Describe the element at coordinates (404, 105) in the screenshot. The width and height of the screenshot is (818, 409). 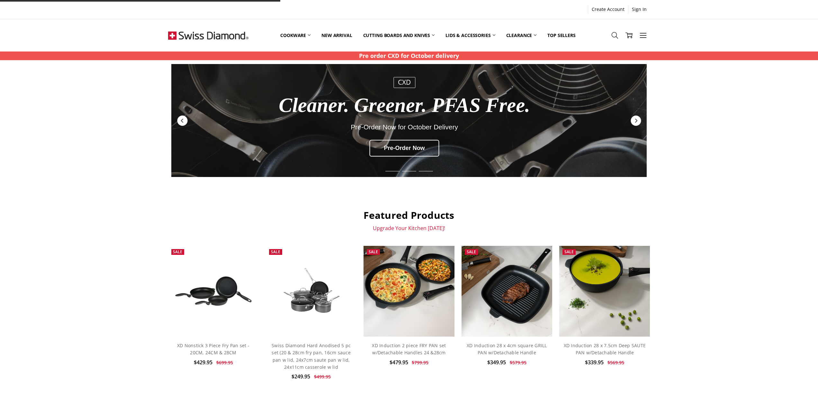
I see `div: Cleaner. Greener. PFAS Free.` at that location.